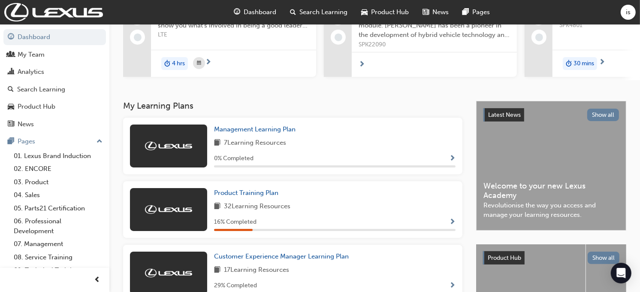 The height and width of the screenshot is (292, 640). Describe the element at coordinates (324, 12) in the screenshot. I see `span: Search Learning` at that location.